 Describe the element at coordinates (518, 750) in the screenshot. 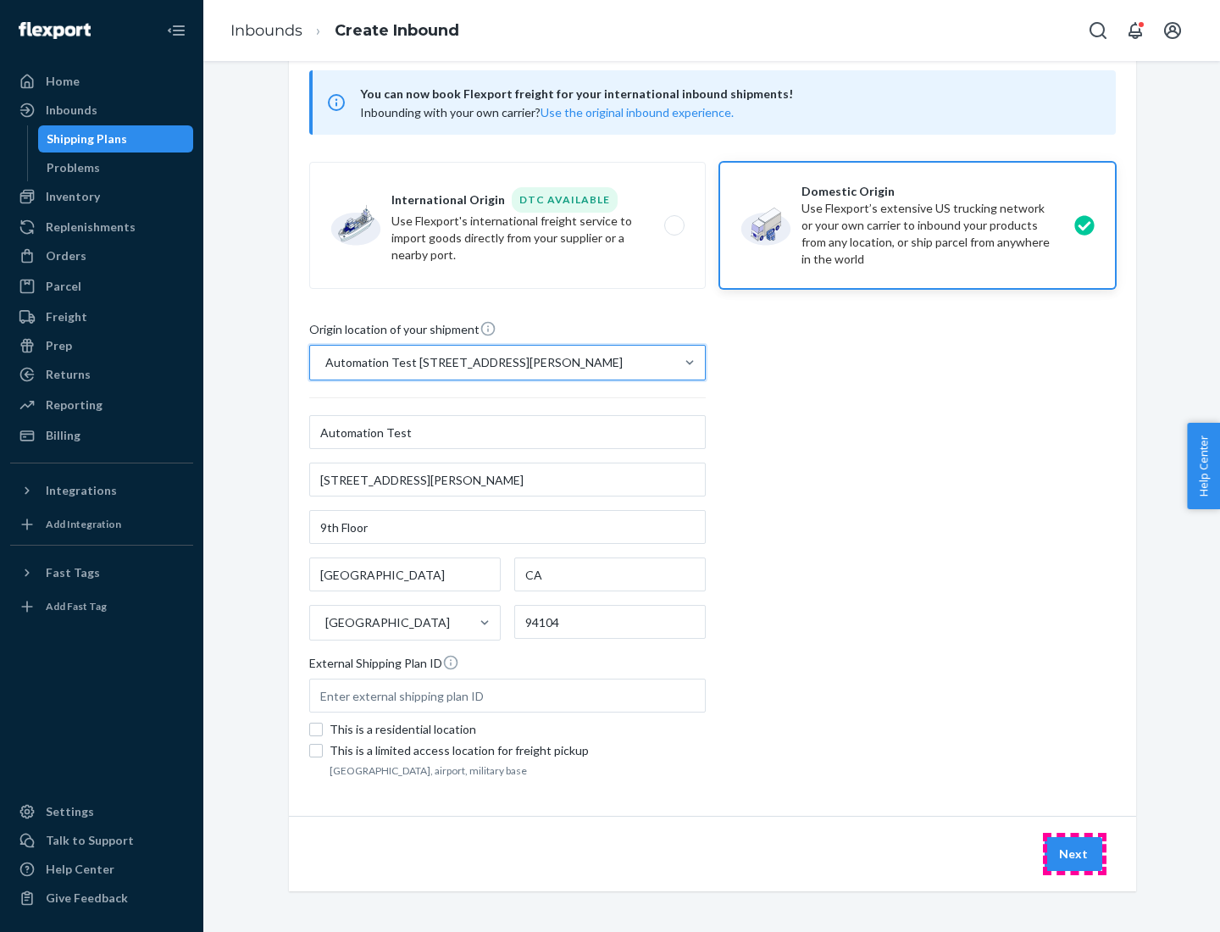

I see `div: This is a limited access location for freight pickup` at that location.